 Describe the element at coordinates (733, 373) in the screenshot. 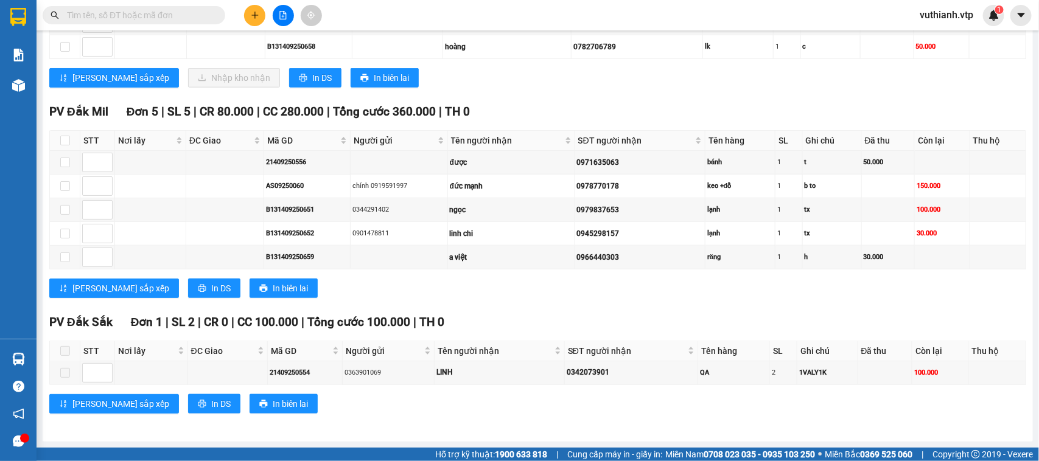

I see `div: QA` at that location.